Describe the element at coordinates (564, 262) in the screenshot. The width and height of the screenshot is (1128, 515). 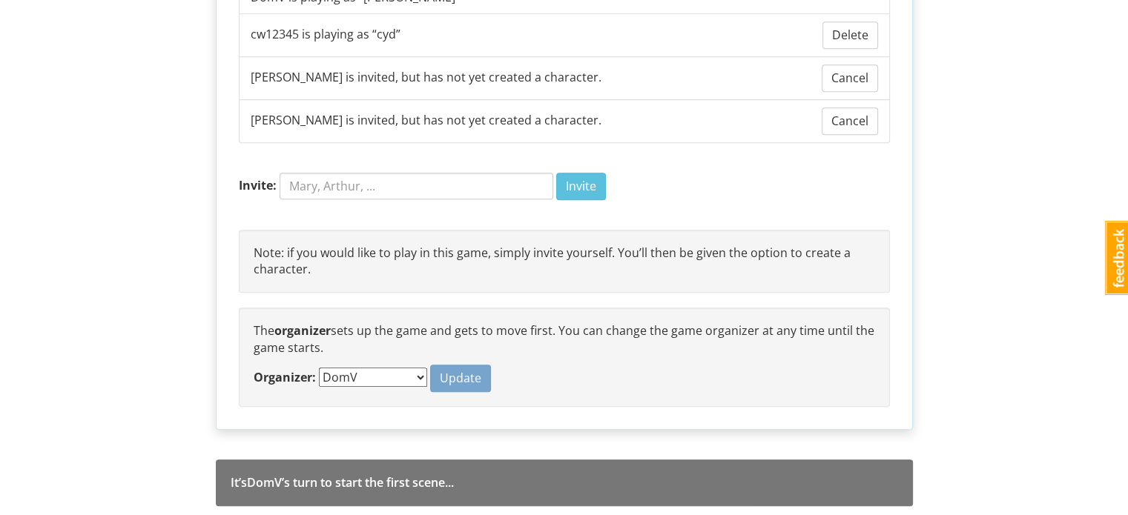
I see `p: Note: if you would like to play in this game, simply invite yourself. You’ll then be given the op...` at that location.